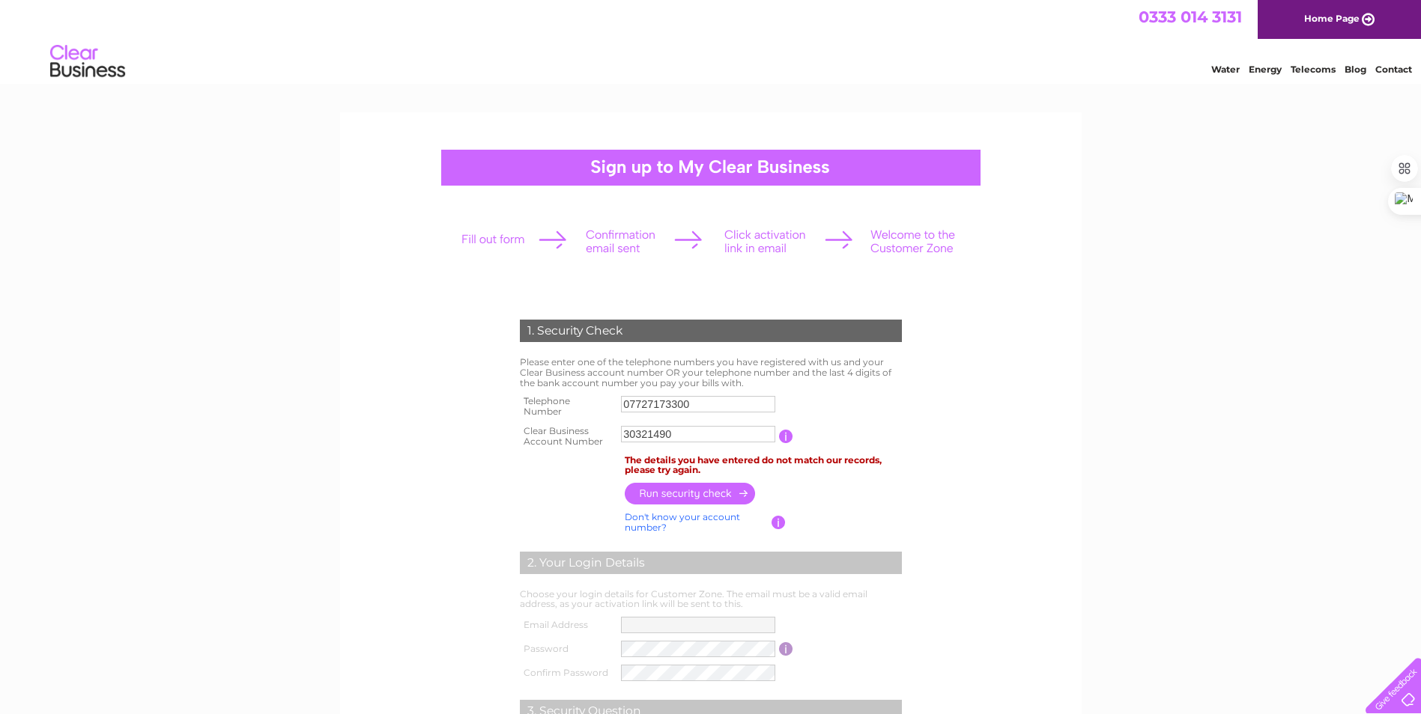  What do you see at coordinates (88, 61) in the screenshot?
I see `img: logo.png` at bounding box center [88, 61].